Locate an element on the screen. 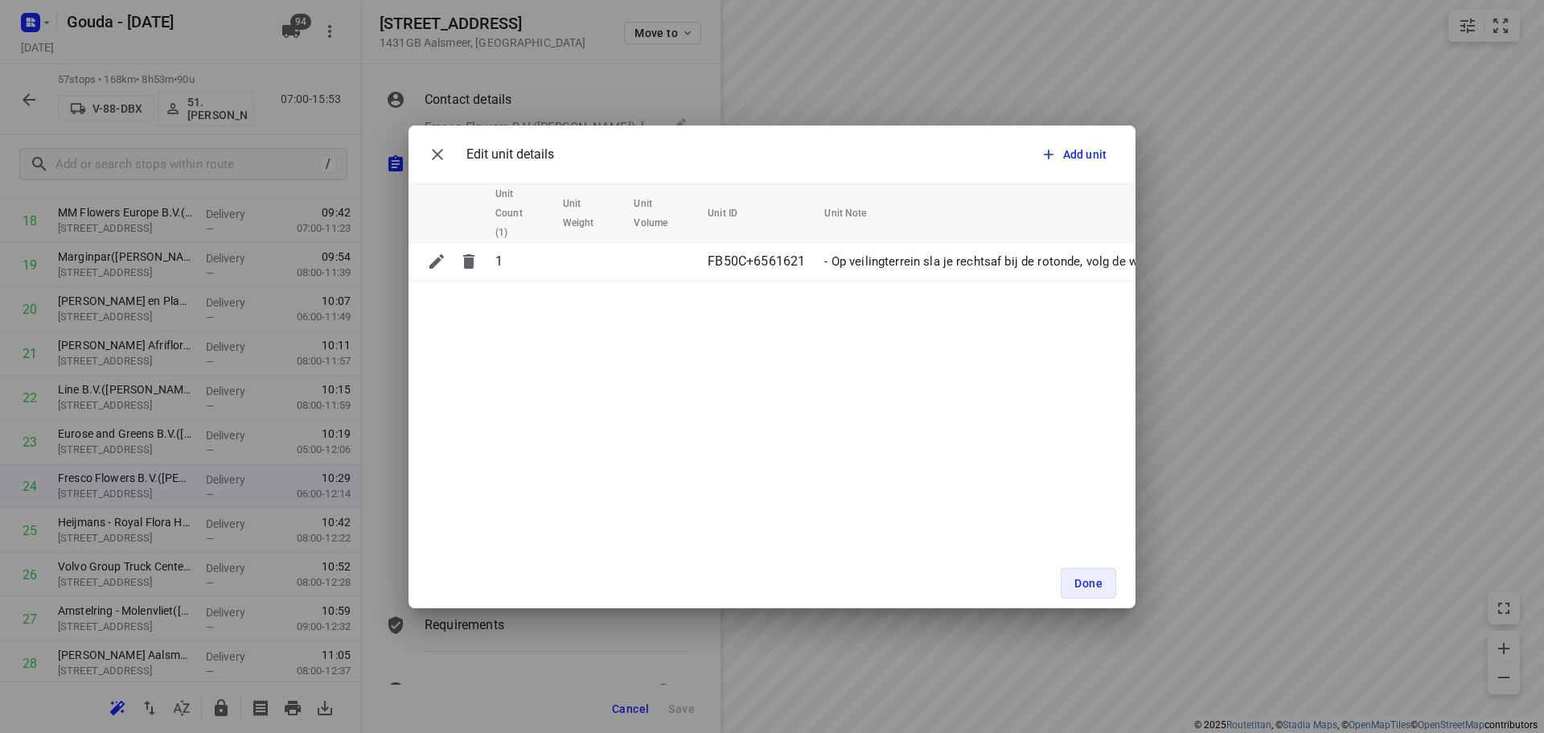 This screenshot has height=733, width=1544. span: Unit Weight is located at coordinates (589, 213).